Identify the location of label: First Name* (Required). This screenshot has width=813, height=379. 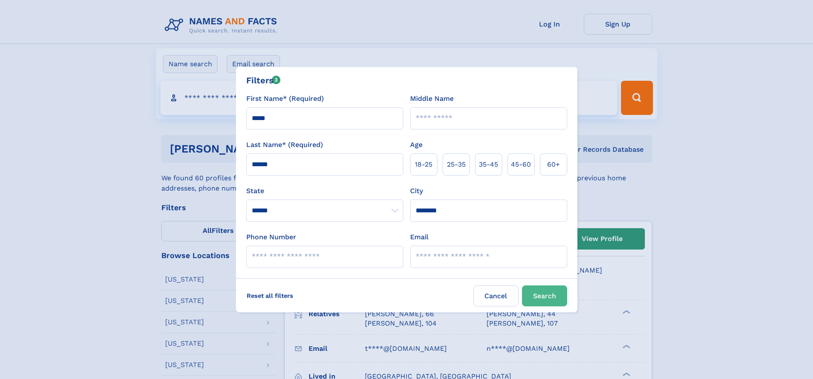
(285, 99).